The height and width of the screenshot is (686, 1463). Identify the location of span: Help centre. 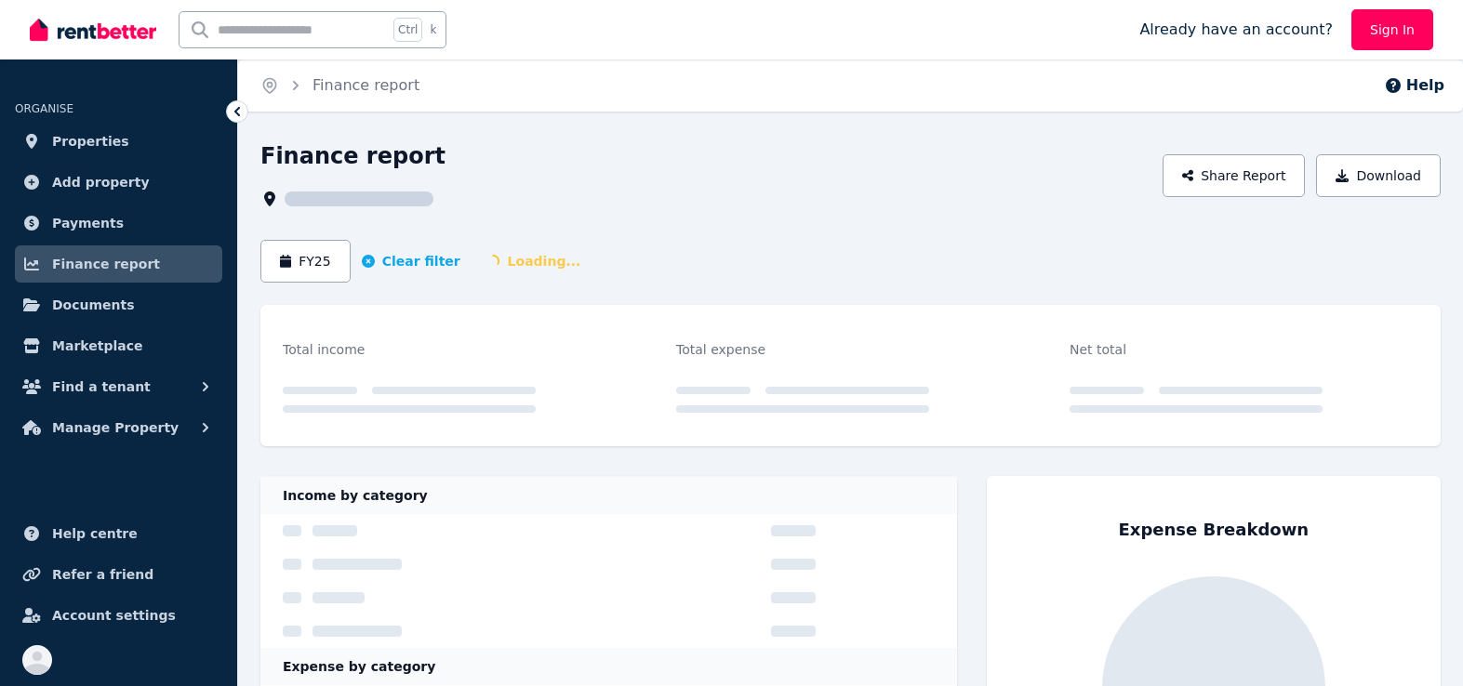
(95, 534).